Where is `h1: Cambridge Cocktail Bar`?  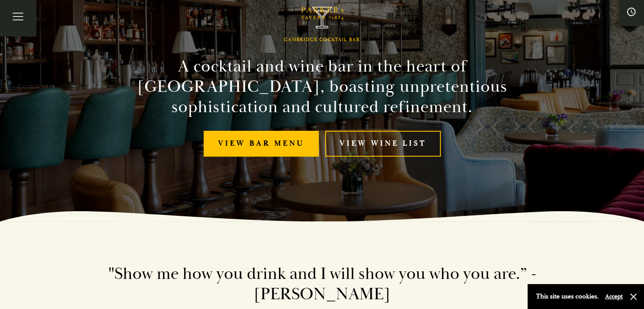
h1: Cambridge Cocktail Bar is located at coordinates (322, 40).